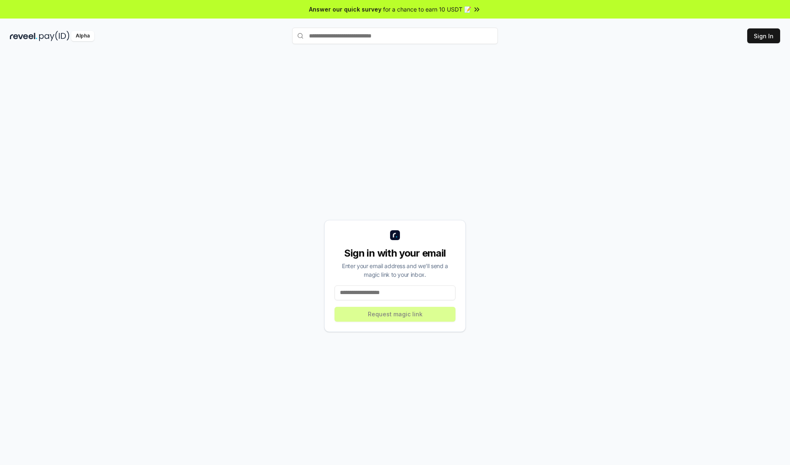 The image size is (790, 465). What do you see at coordinates (345, 9) in the screenshot?
I see `span: Answer our quick survey` at bounding box center [345, 9].